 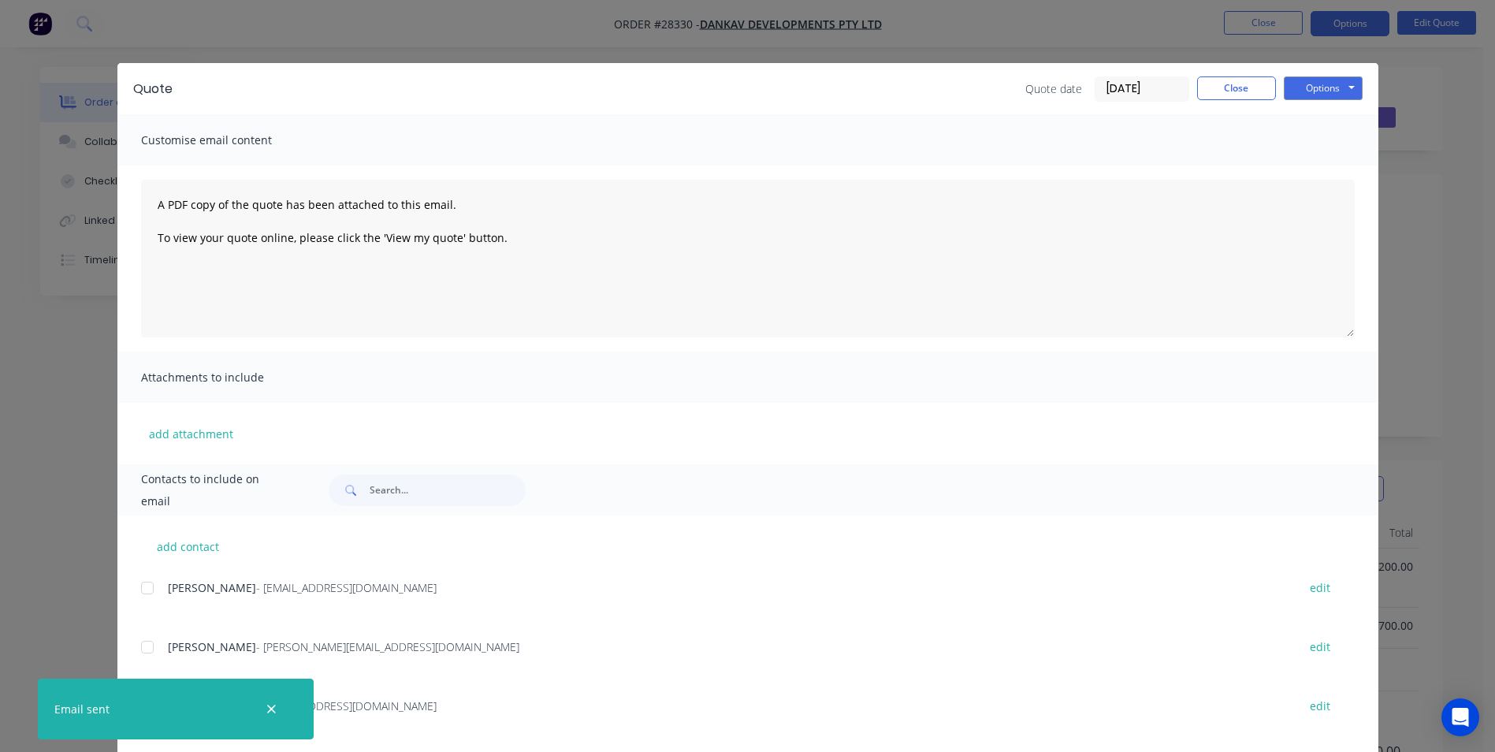 I want to click on div: Quote, so click(x=153, y=89).